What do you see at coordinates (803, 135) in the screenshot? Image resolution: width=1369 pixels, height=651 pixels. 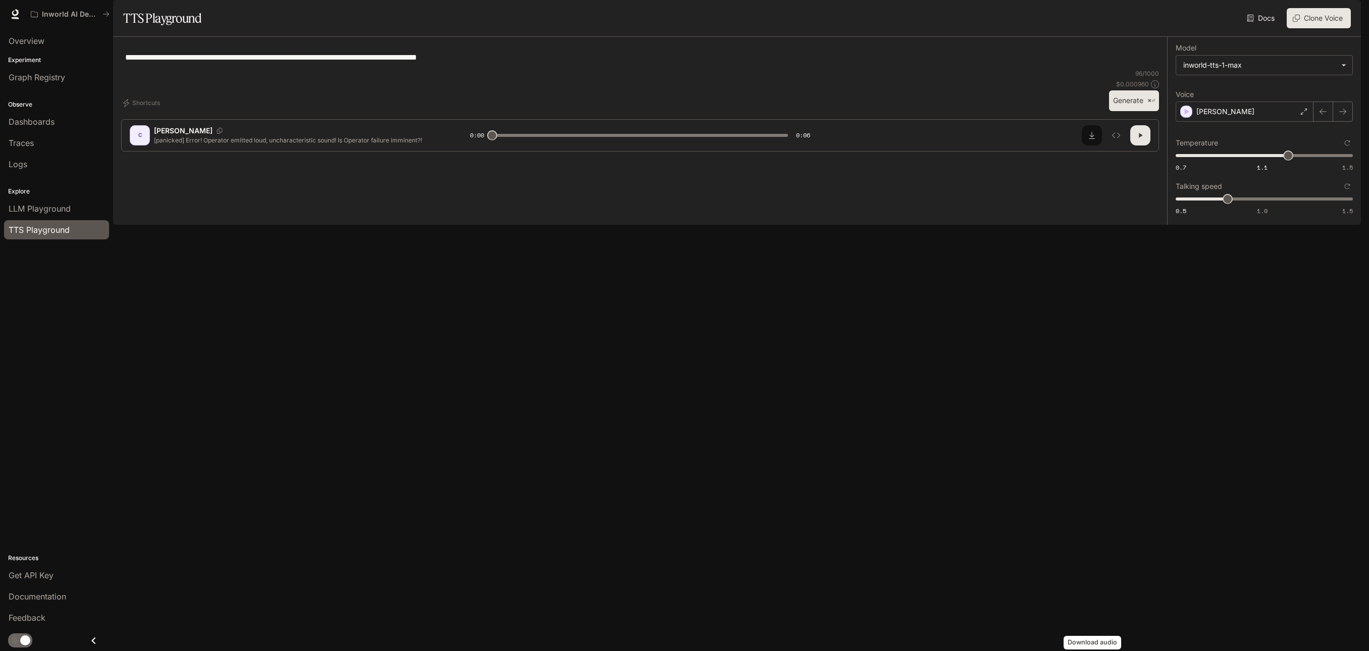 I see `span: 0:06` at bounding box center [803, 135].